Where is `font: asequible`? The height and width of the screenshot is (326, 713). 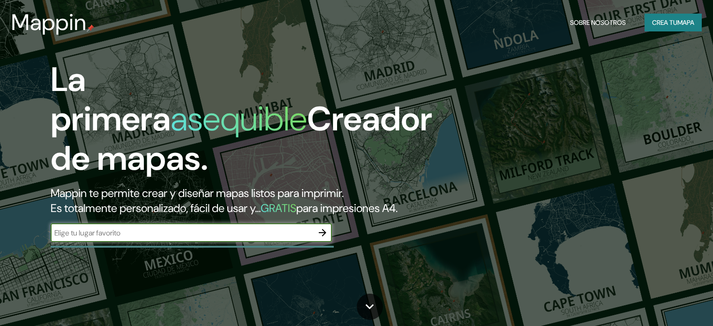
font: asequible is located at coordinates (238, 119).